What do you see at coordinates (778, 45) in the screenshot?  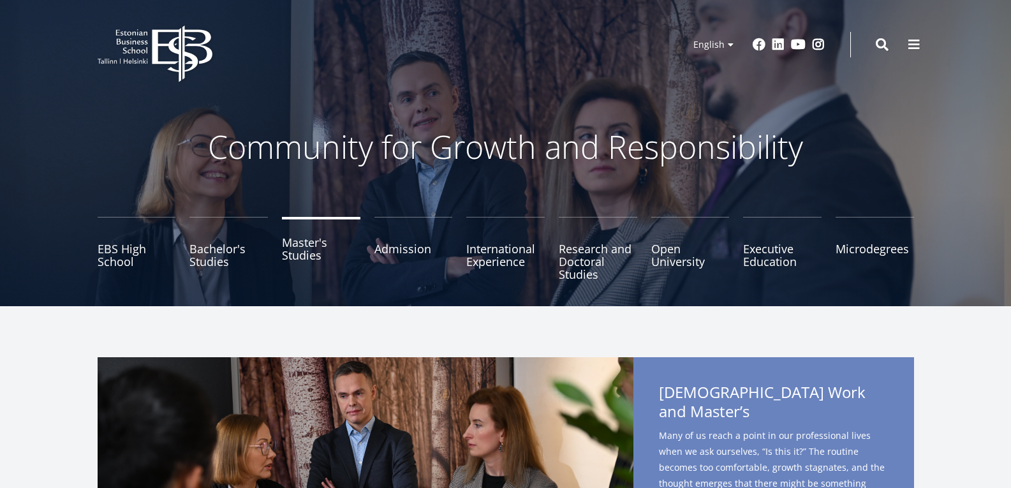 I see `a: Linkedin` at bounding box center [778, 45].